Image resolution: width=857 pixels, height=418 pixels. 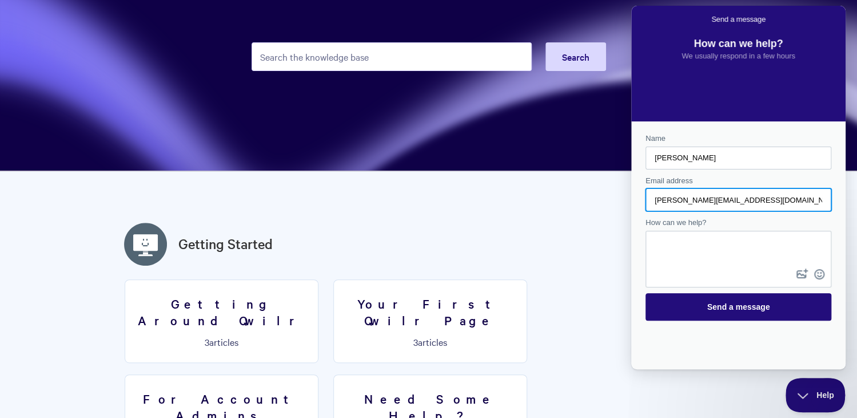 What do you see at coordinates (188, 268) in the screenshot?
I see `button: Emoji Picker` at bounding box center [188, 268].